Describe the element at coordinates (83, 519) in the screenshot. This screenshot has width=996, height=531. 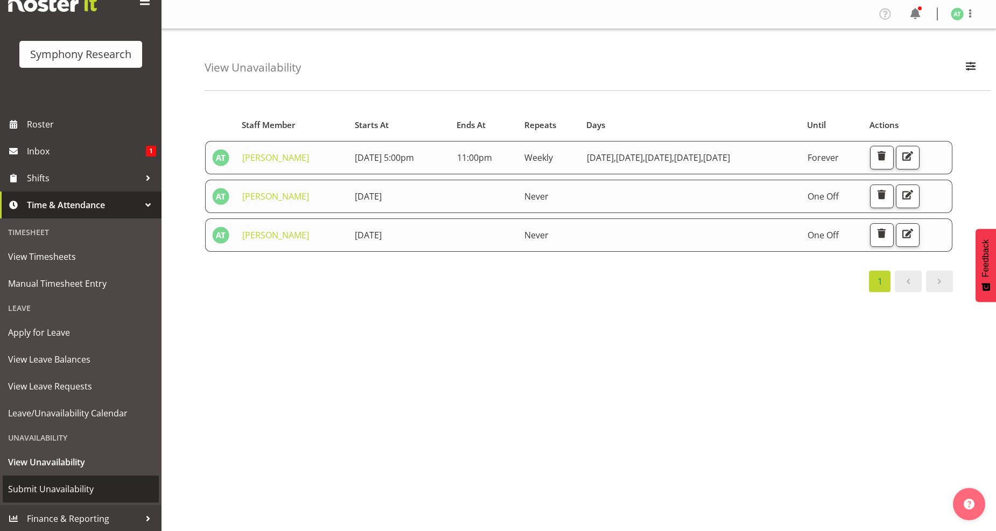
I see `span: Finance & Reporting` at that location.